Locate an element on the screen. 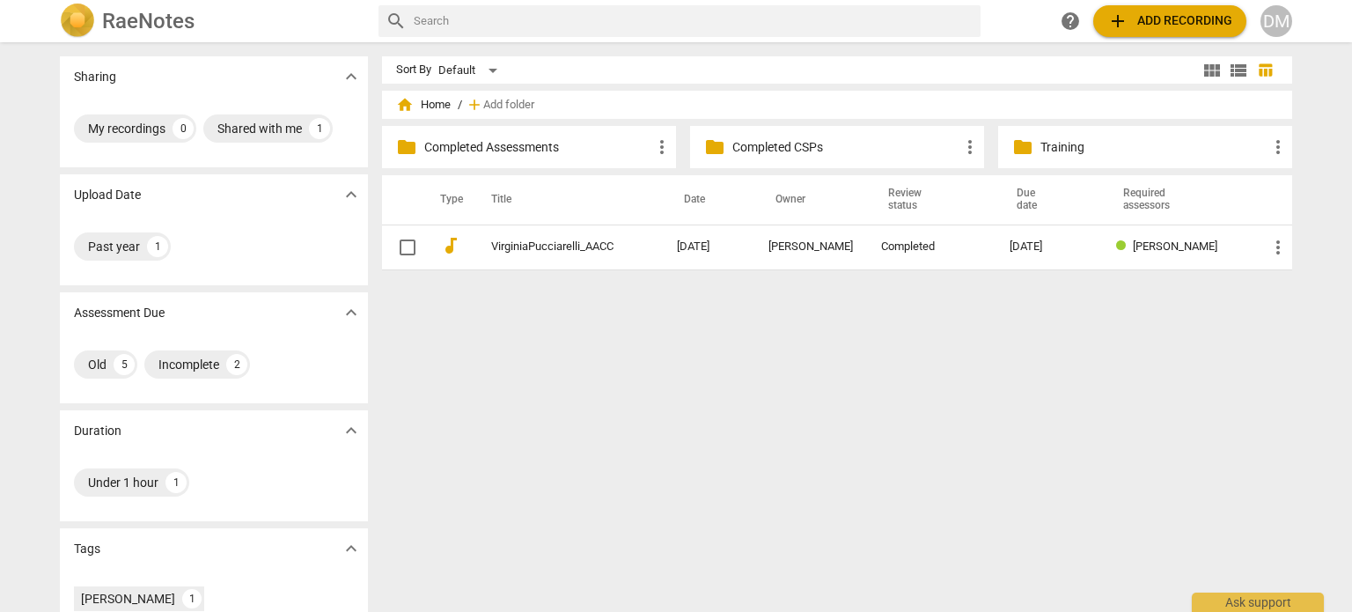  p: Training is located at coordinates (1154, 147).